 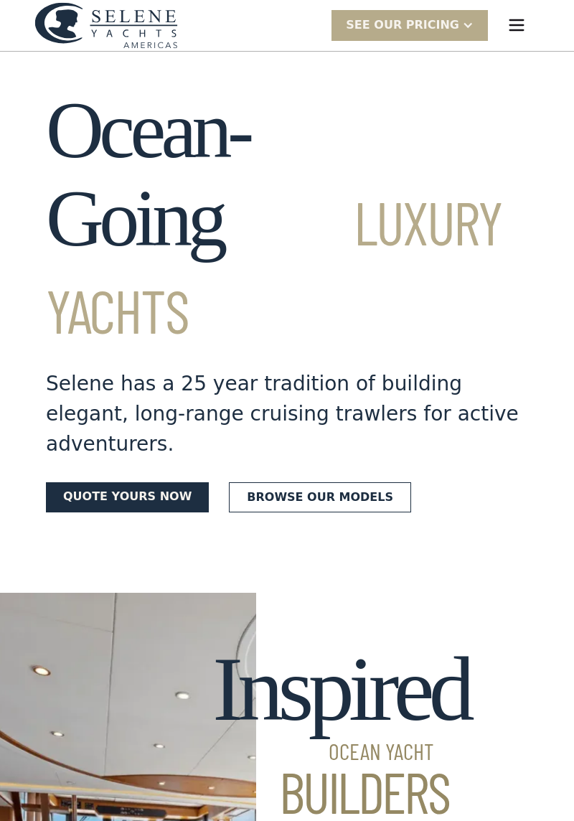 What do you see at coordinates (320, 497) in the screenshot?
I see `a: Browse our models` at bounding box center [320, 497].